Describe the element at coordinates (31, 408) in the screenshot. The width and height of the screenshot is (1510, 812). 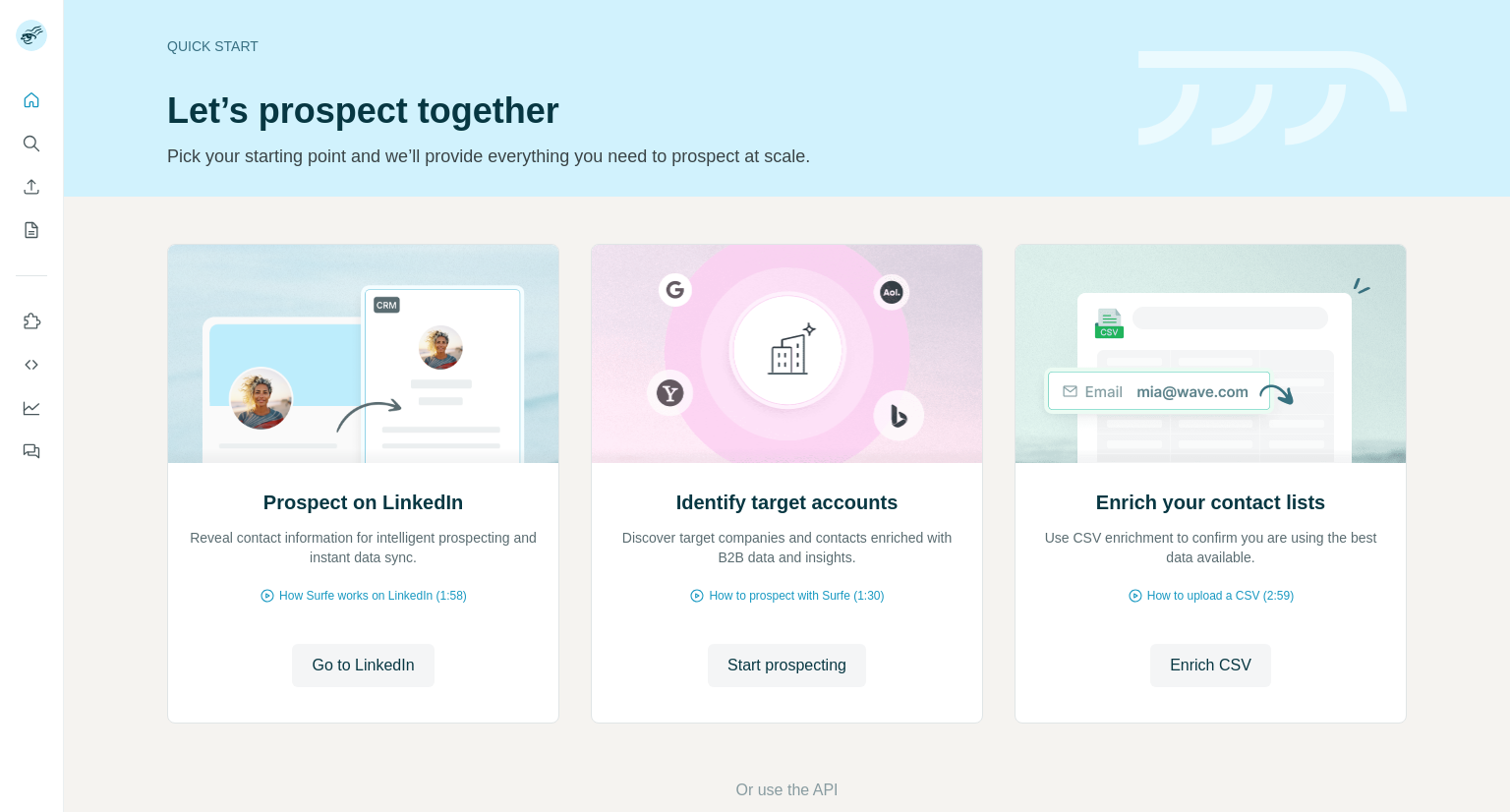
I see `button: Dashboard` at that location.